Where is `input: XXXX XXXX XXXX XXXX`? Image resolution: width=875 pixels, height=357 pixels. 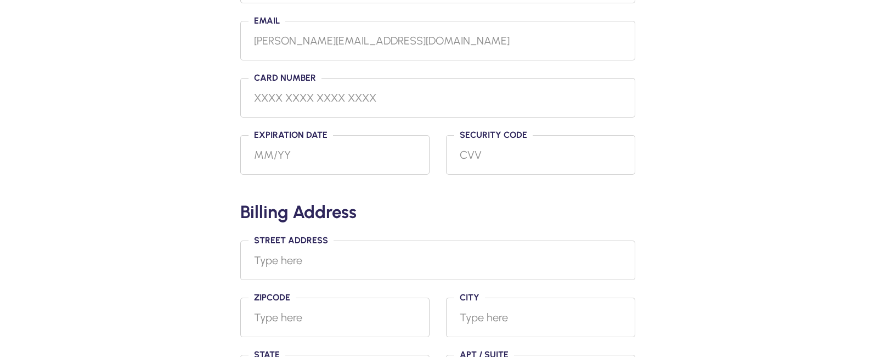
input: XXXX XXXX XXXX XXXX is located at coordinates (438, 98).